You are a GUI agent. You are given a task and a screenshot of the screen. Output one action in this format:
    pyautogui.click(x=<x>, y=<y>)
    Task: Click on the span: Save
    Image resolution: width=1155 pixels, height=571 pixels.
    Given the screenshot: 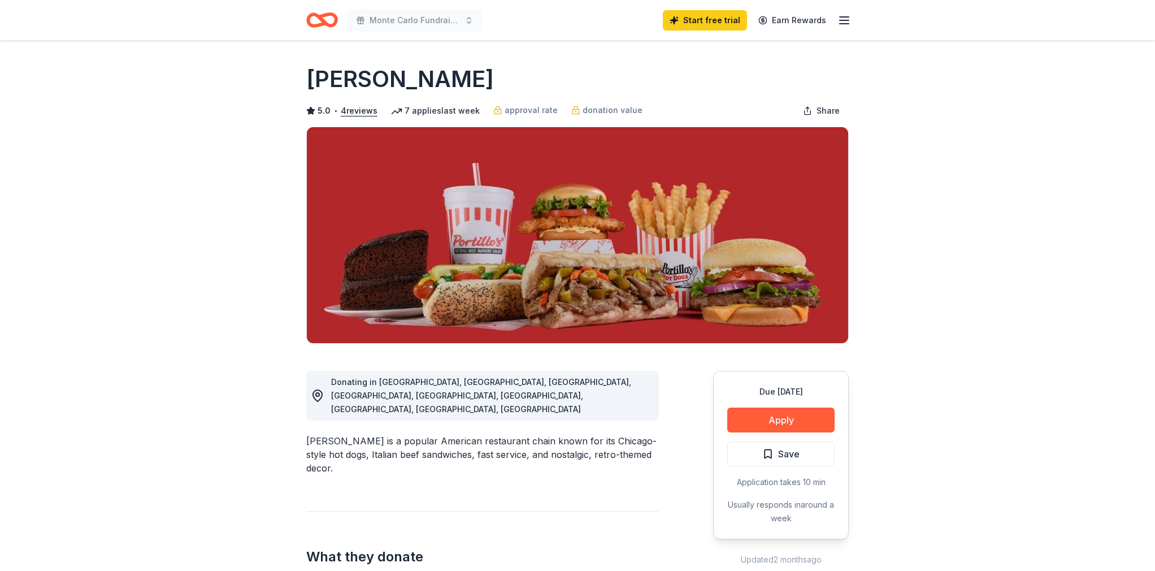 What is the action you would take?
    pyautogui.click(x=789, y=454)
    